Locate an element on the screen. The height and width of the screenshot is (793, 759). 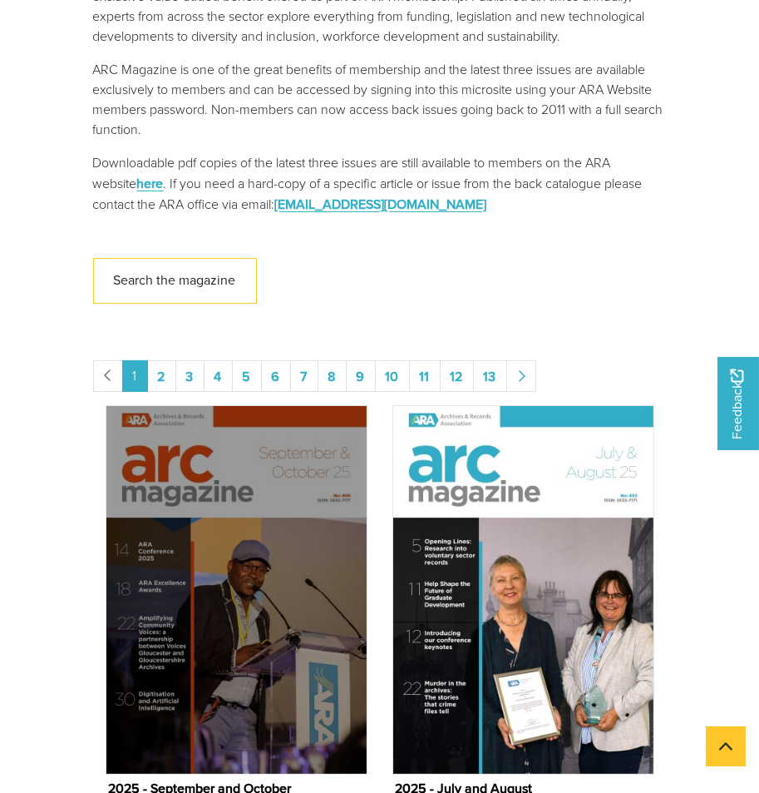
img: 2025 - September and October is located at coordinates (236, 590).